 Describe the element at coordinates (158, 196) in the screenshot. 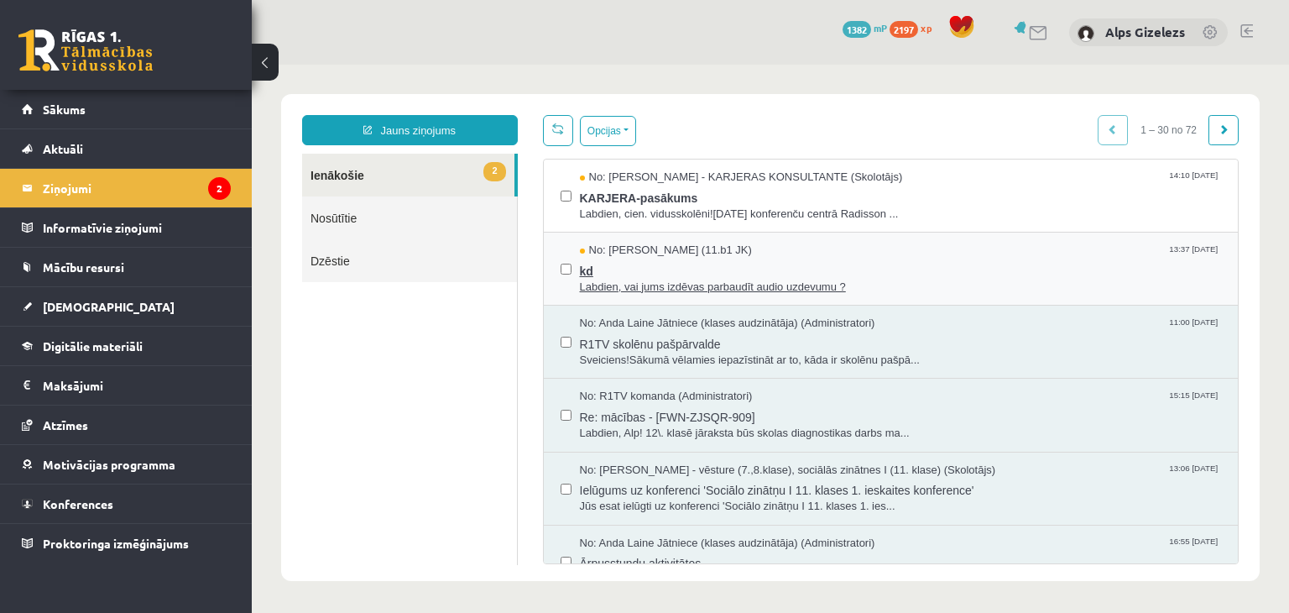

I see `a: Dzēstie` at that location.